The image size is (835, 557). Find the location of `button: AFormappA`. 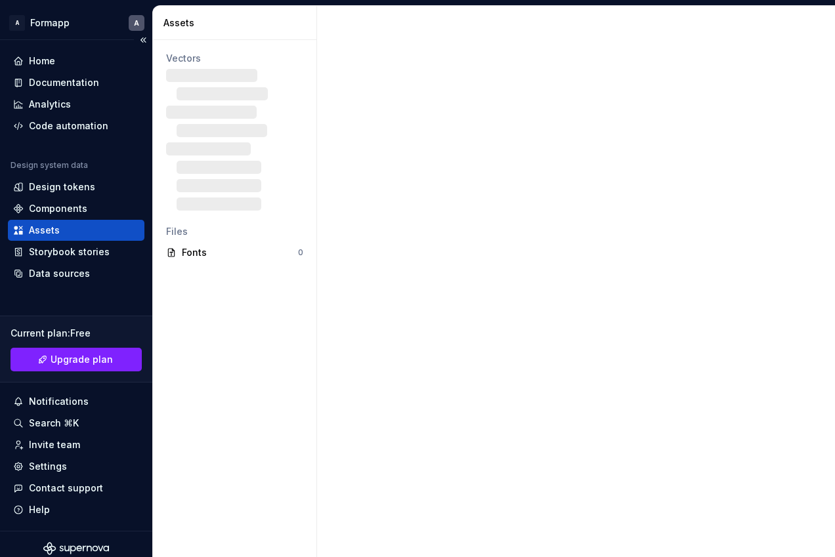

button: AFormappA is located at coordinates (76, 22).